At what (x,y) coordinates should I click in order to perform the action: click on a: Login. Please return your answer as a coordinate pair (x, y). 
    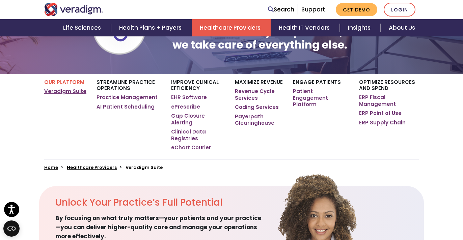
    Looking at the image, I should click on (399, 9).